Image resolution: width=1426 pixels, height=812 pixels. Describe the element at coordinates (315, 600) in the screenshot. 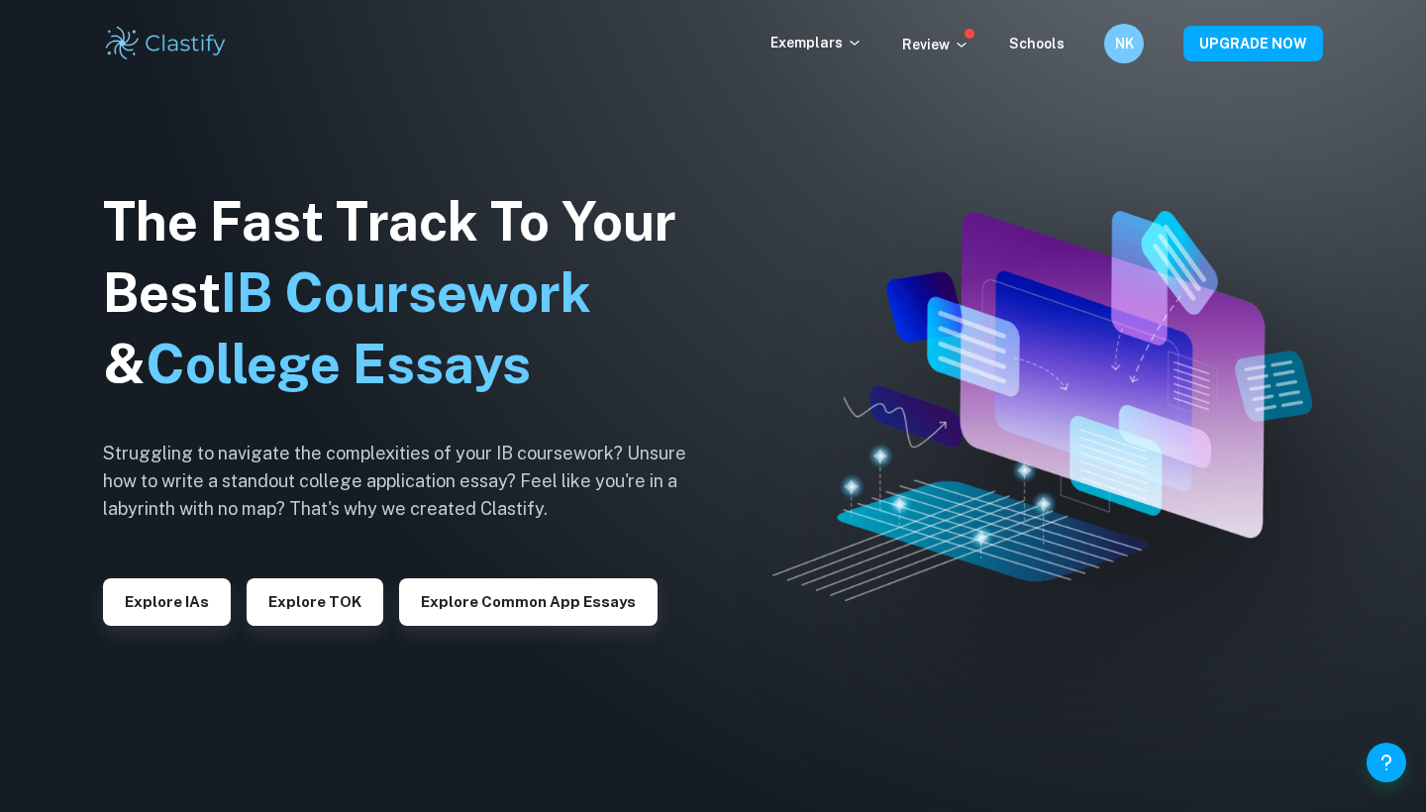

I see `a: Explore TOK` at that location.